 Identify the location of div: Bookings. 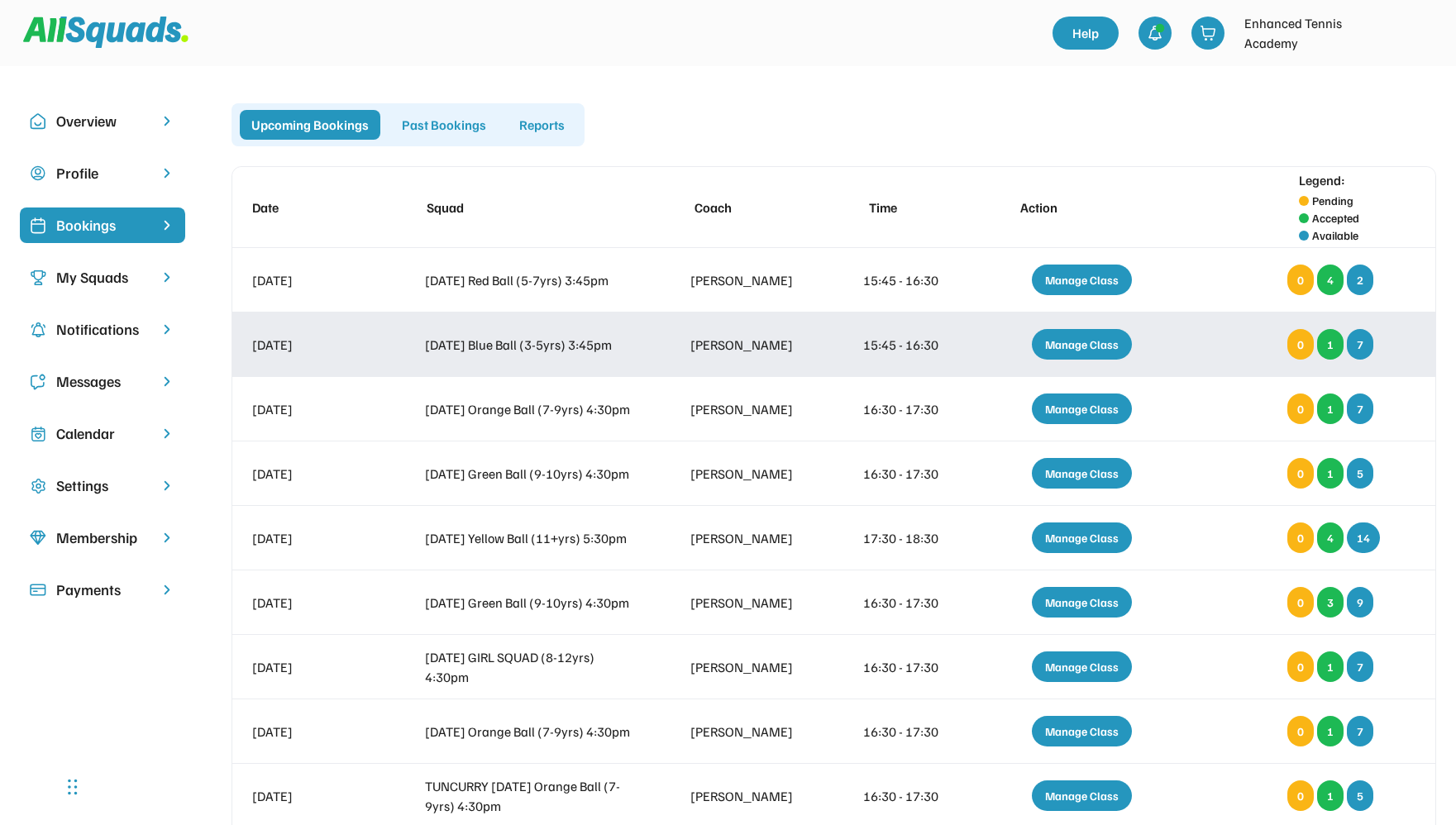
(102, 225).